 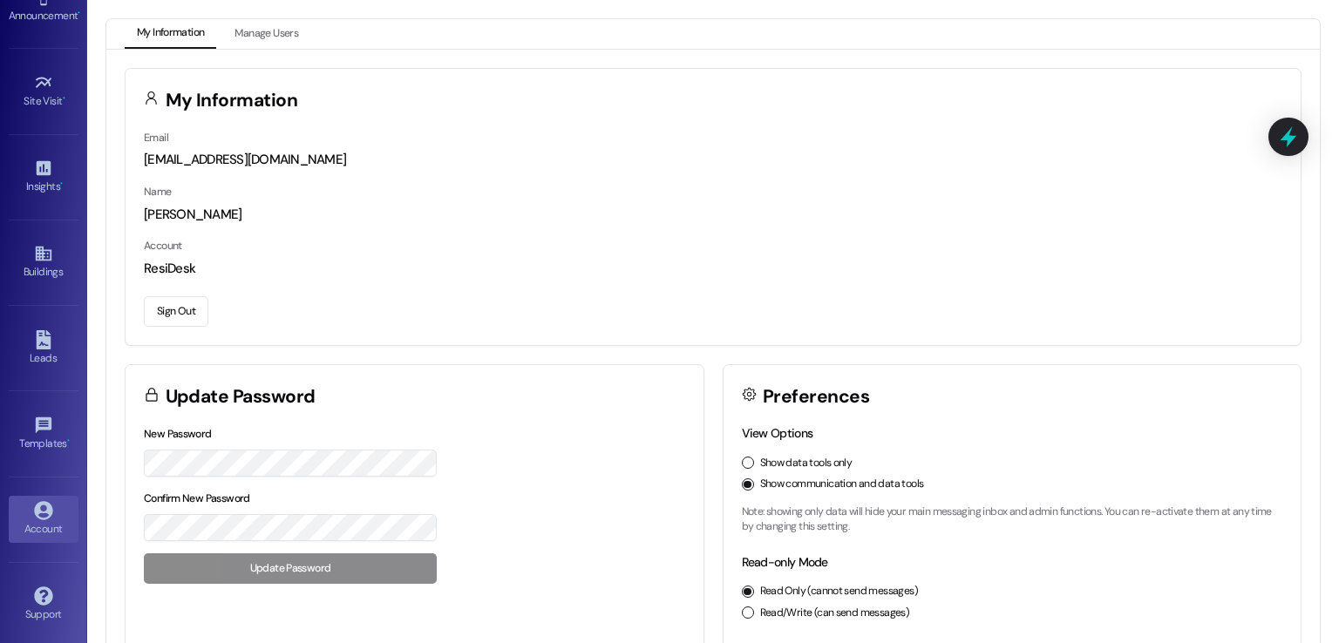 What do you see at coordinates (44, 519) in the screenshot?
I see `a: Account` at bounding box center [44, 519].